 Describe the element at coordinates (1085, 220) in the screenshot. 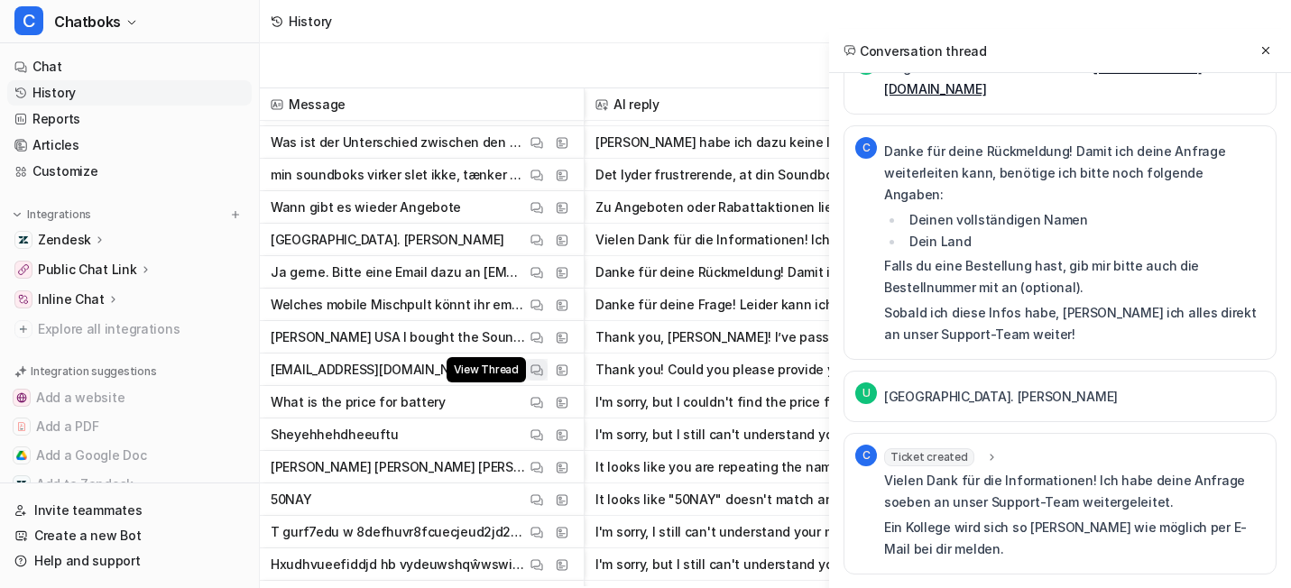

I see `li: Deinen vollständigen Namen` at that location.